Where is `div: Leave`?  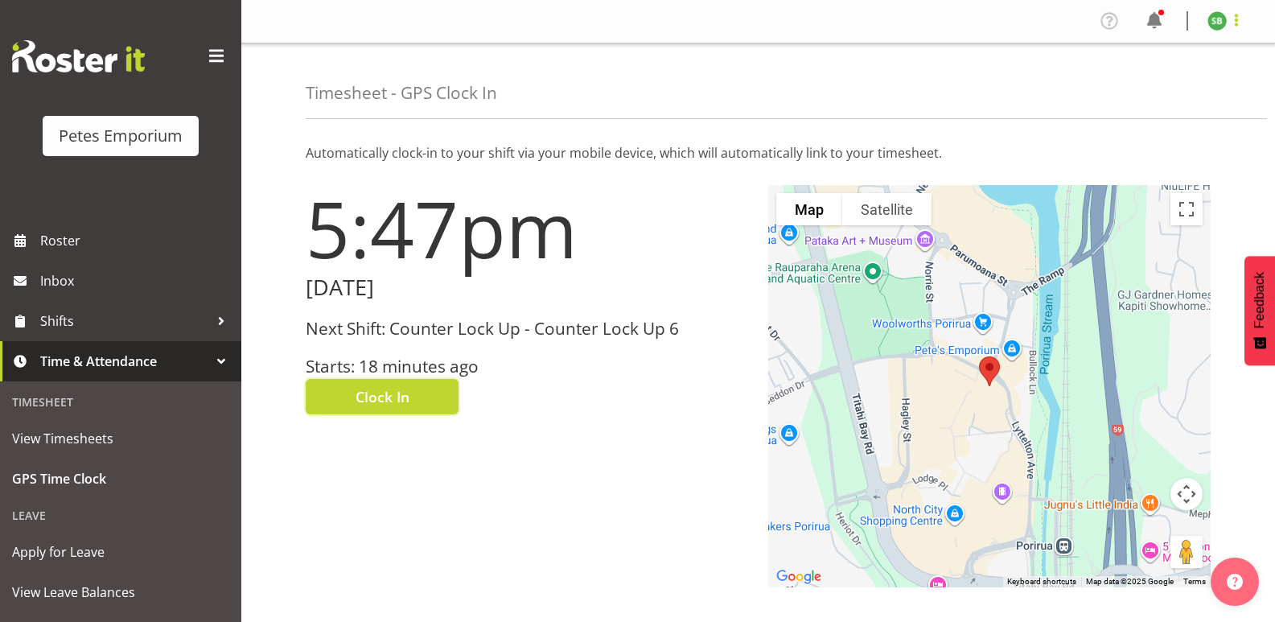 div: Leave is located at coordinates (121, 515).